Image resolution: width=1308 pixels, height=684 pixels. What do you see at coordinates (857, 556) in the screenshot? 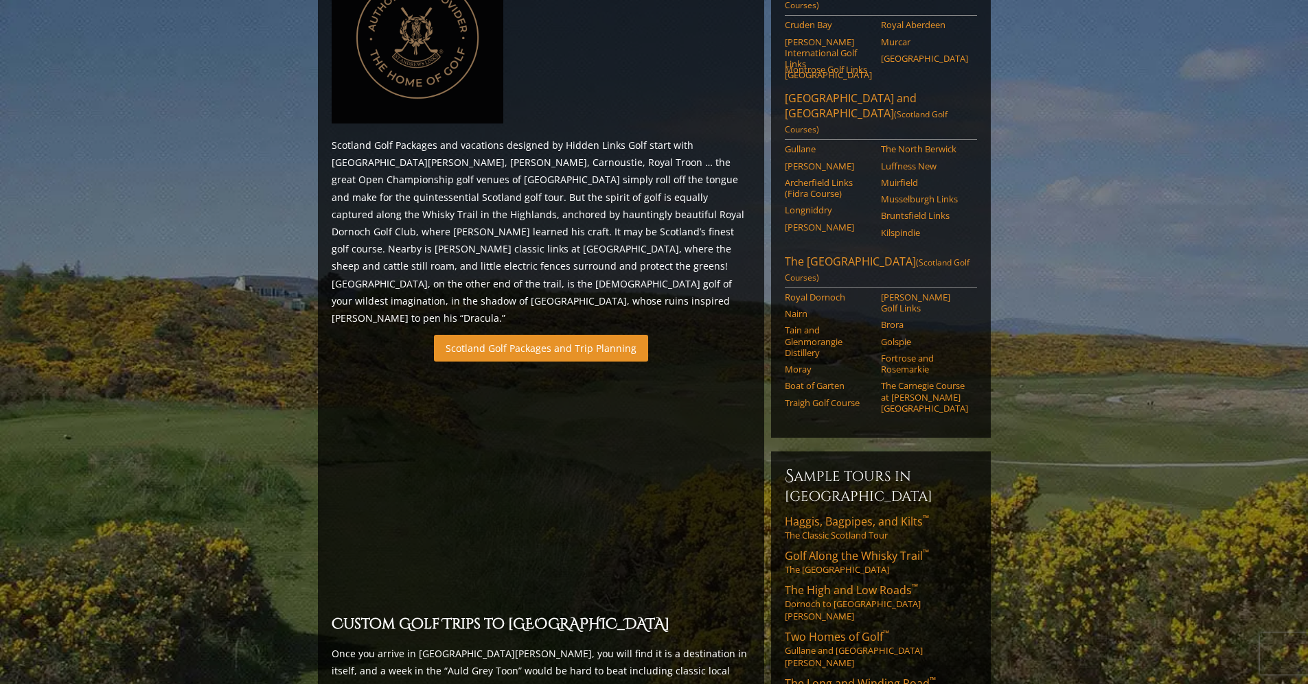
I see `span: Golf Along the Whisky Trail` at bounding box center [857, 556].